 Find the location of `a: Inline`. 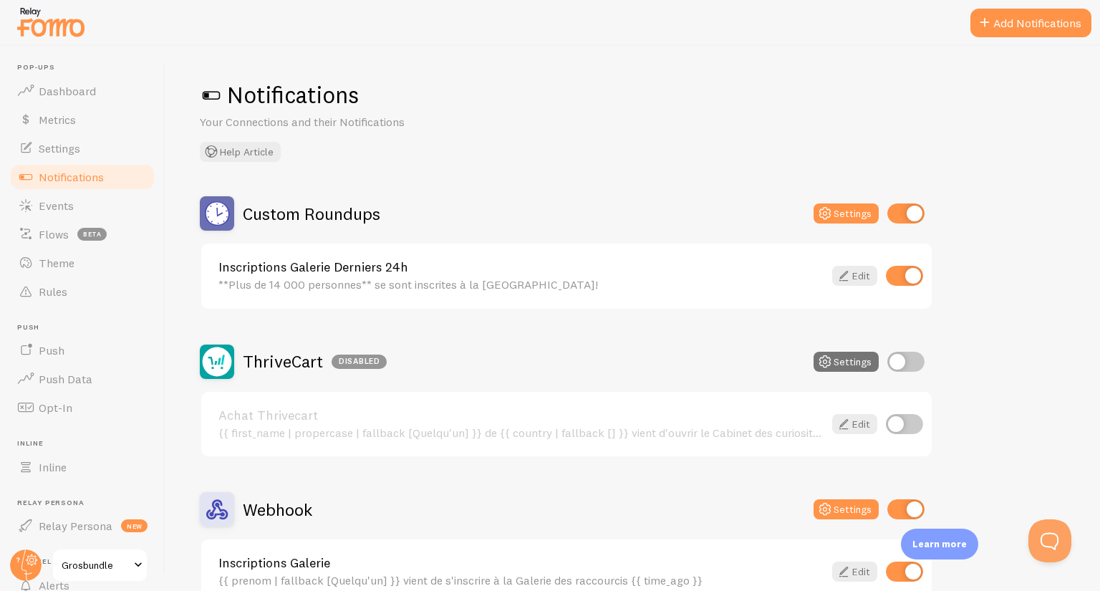

a: Inline is located at coordinates (82, 467).